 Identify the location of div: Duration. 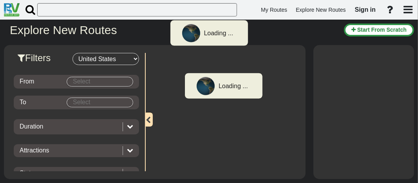
(76, 127).